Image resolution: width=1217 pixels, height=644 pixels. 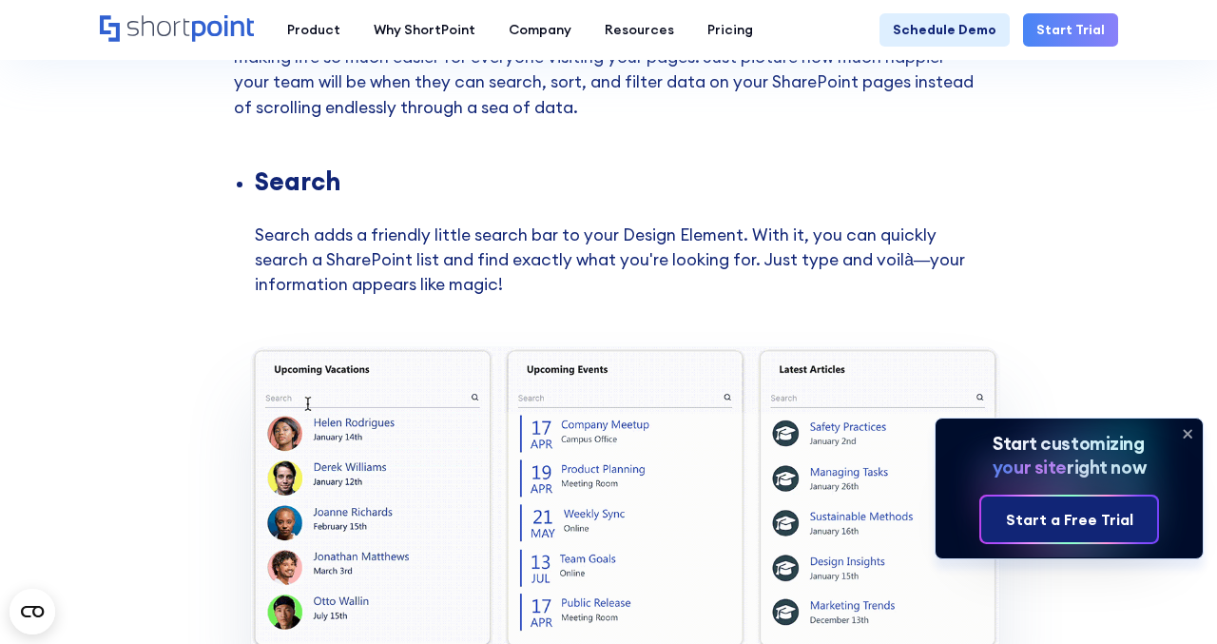 I want to click on a: Product, so click(x=314, y=29).